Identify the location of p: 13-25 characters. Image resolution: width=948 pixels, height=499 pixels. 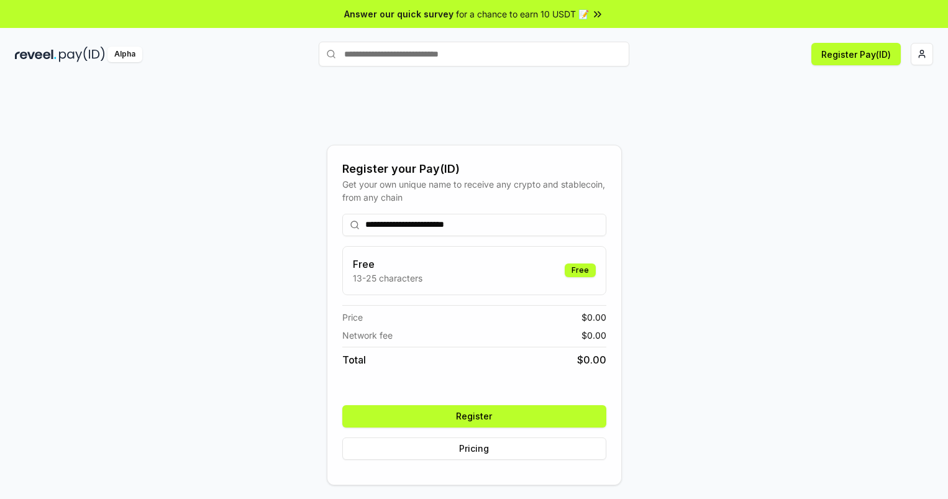
(387, 278).